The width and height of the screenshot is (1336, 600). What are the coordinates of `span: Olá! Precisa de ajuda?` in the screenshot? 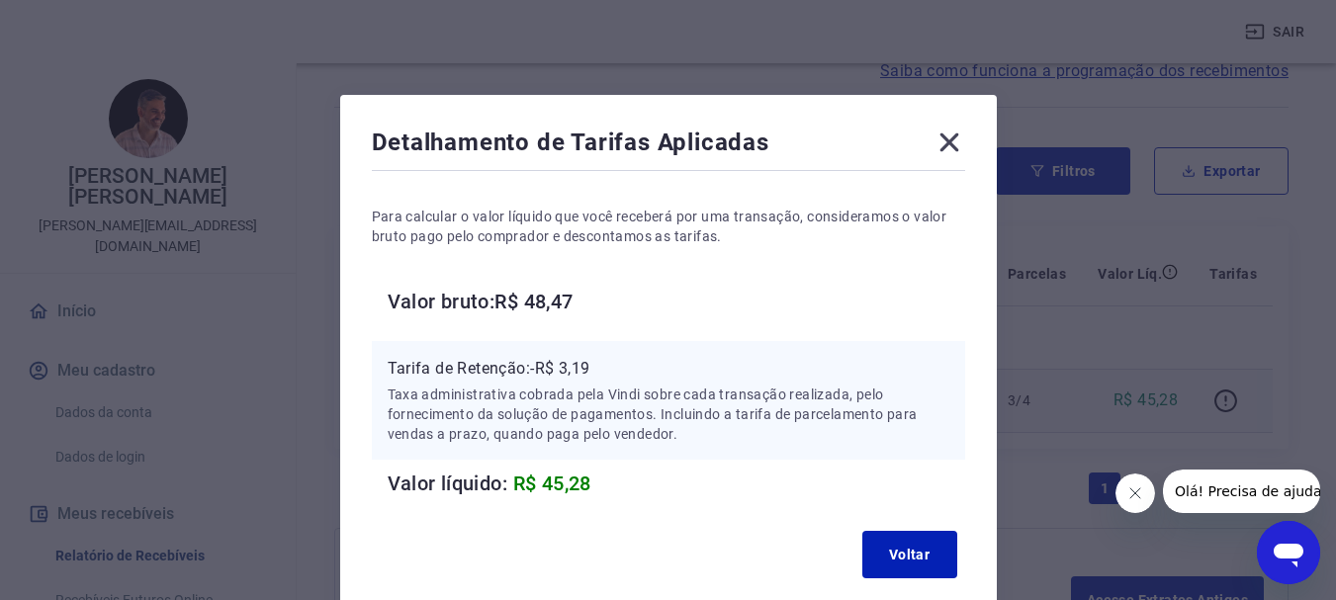 It's located at (89, 22).